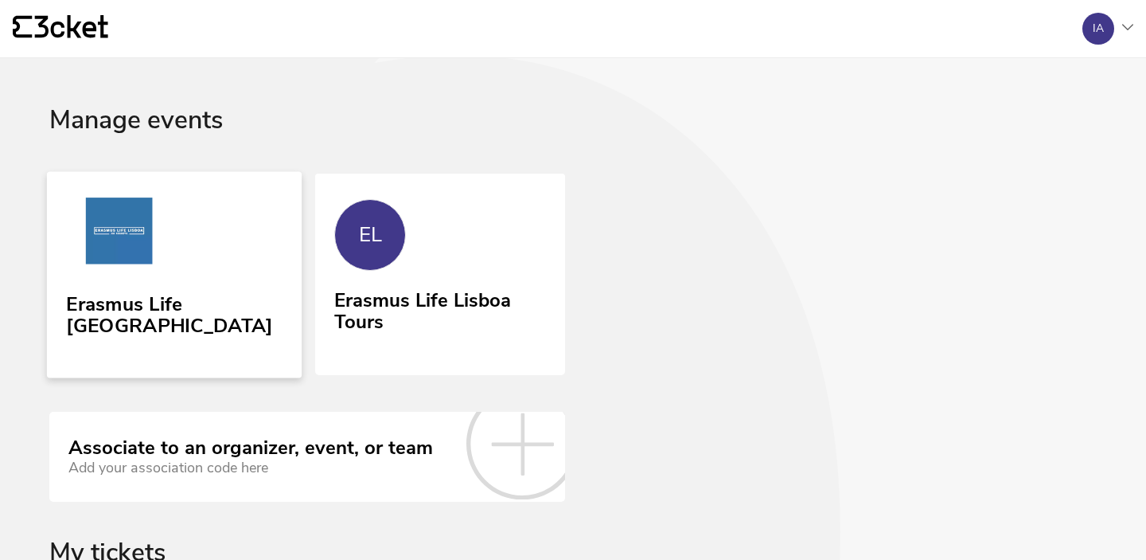 This screenshot has height=560, width=1146. Describe the element at coordinates (251, 448) in the screenshot. I see `div: Associate to an organizer, event, or team` at that location.